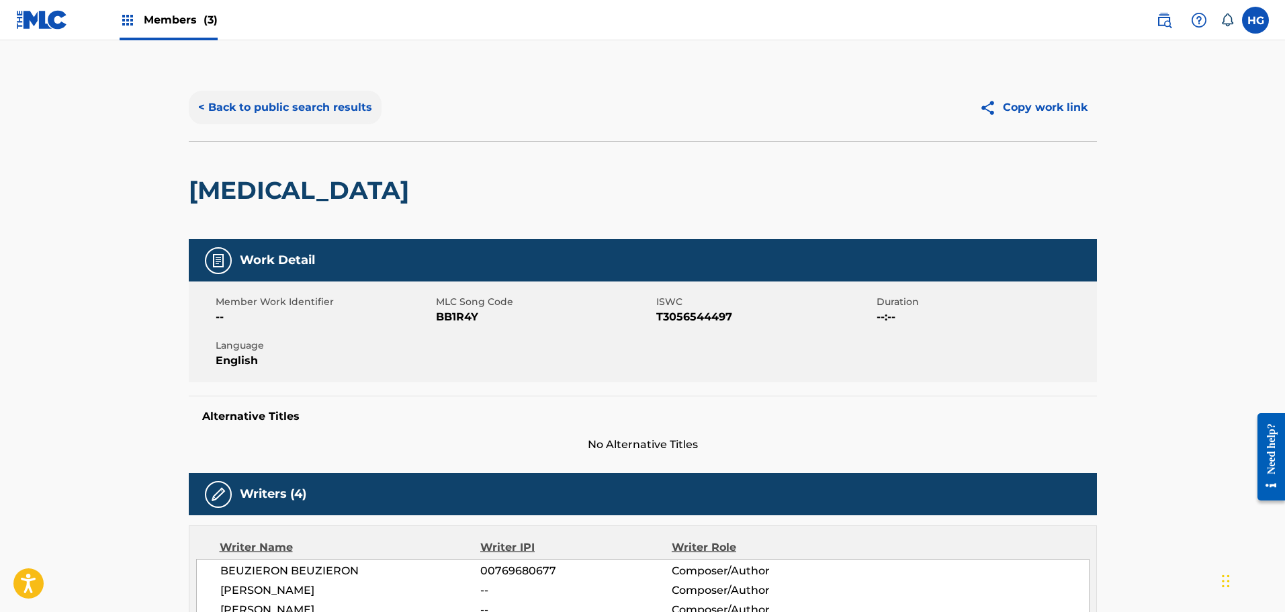 This screenshot has height=612, width=1285. What do you see at coordinates (324, 361) in the screenshot?
I see `span: English` at bounding box center [324, 361].